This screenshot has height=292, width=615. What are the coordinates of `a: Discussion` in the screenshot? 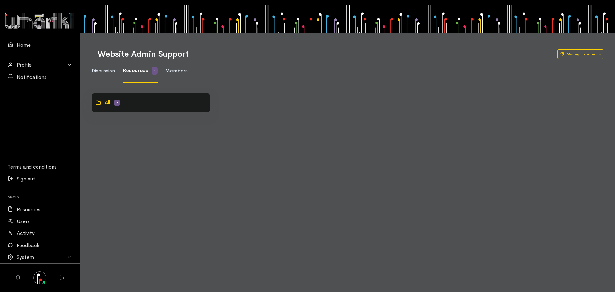 It's located at (103, 71).